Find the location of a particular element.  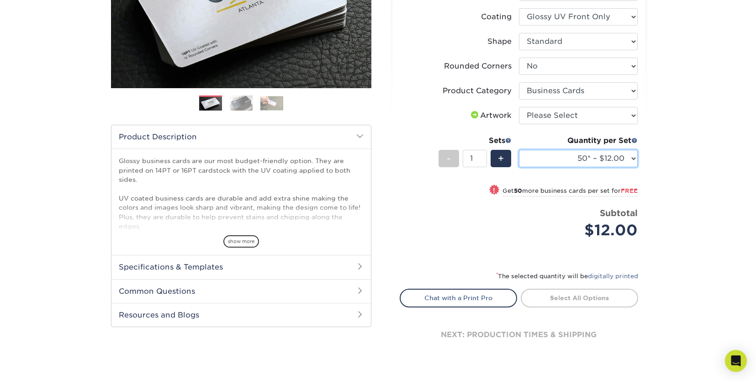

strong: Subtotal is located at coordinates (619, 213).